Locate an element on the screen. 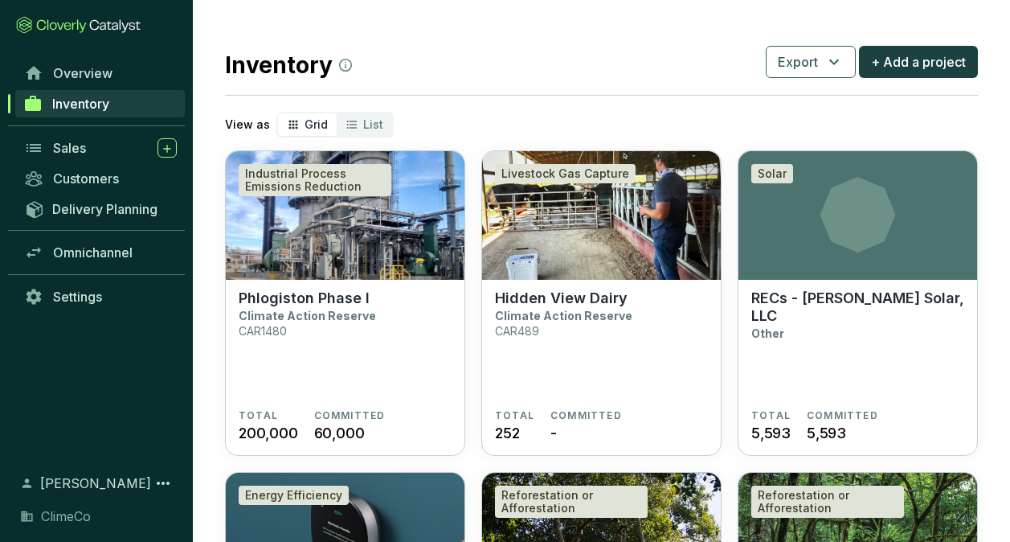  span: Inventory is located at coordinates (80, 104).